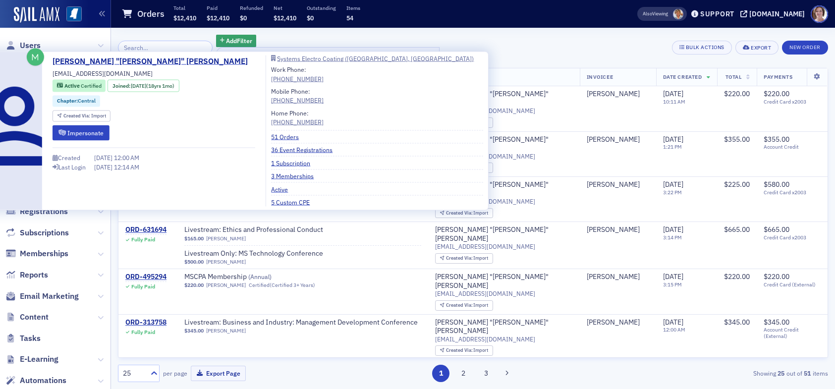 This screenshot has height=389, width=835. I want to click on a: Livestream Only: MS Technology Conference, so click(254, 254).